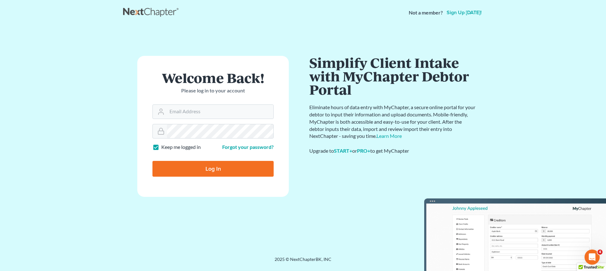 Image resolution: width=606 pixels, height=271 pixels. I want to click on a: PRO+, so click(363, 150).